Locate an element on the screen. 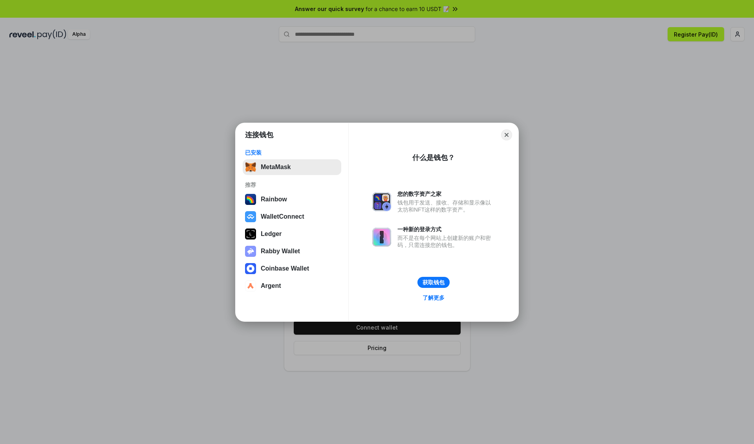 This screenshot has width=754, height=444. button: MetaMask is located at coordinates (292, 167).